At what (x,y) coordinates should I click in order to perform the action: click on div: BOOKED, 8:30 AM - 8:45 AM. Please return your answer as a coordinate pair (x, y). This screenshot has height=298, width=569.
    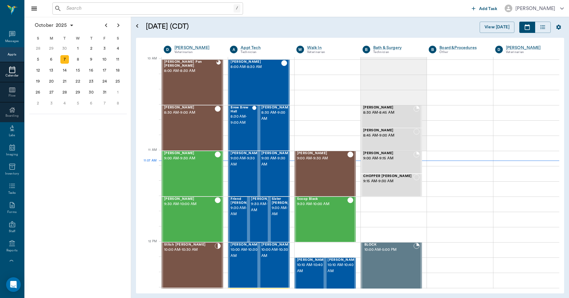
    Looking at the image, I should click on (391, 116).